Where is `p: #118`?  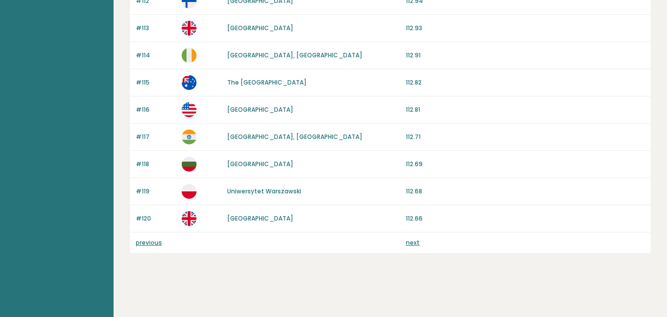
p: #118 is located at coordinates (156, 164).